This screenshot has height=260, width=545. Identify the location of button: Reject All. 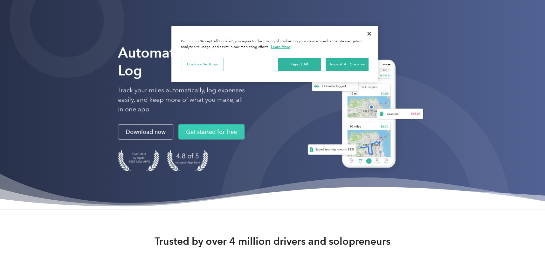
(299, 65).